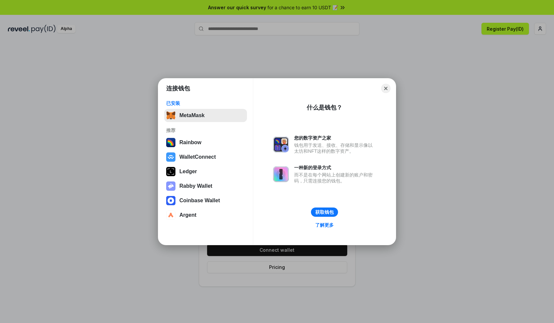 The height and width of the screenshot is (323, 554). I want to click on button: Argent, so click(205, 215).